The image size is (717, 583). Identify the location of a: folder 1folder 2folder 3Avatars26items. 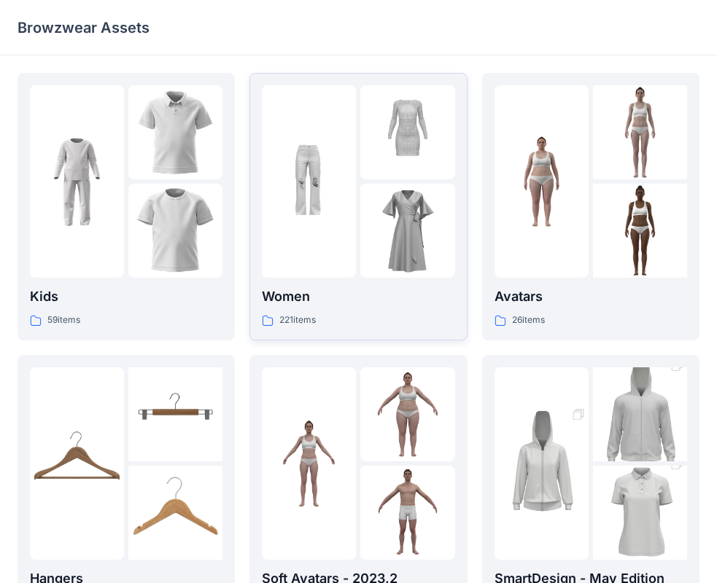
(590, 206).